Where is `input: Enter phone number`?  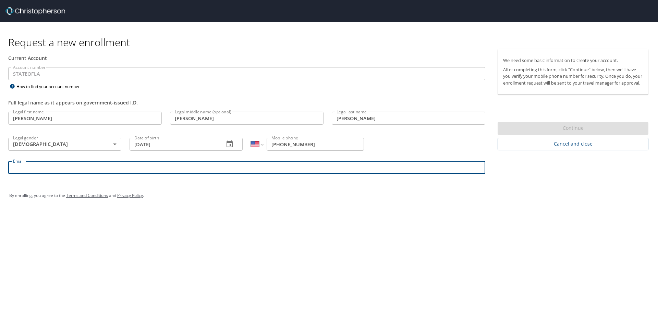 input: Enter phone number is located at coordinates (315, 144).